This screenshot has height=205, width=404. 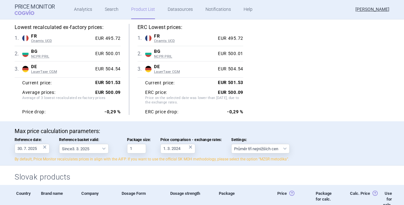 I want to click on h2: Slovak products, so click(x=202, y=177).